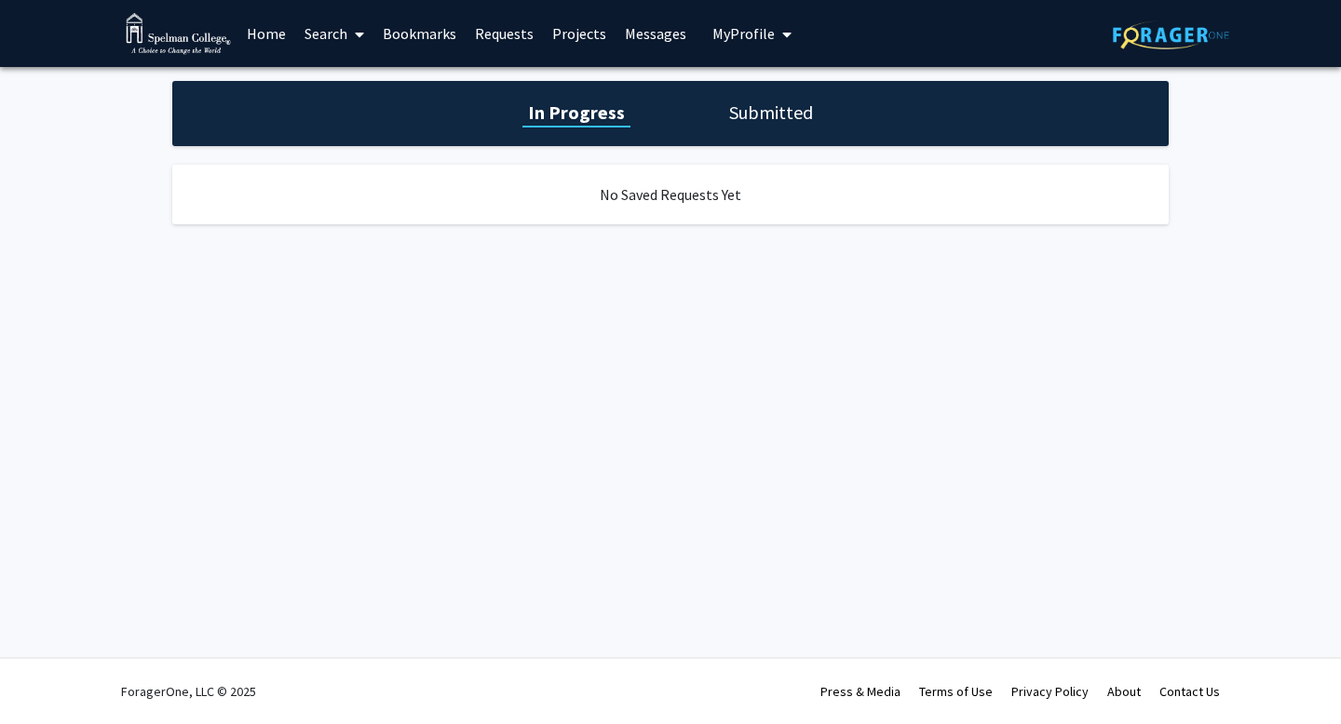 The width and height of the screenshot is (1341, 724). Describe the element at coordinates (1124, 692) in the screenshot. I see `a: About` at that location.